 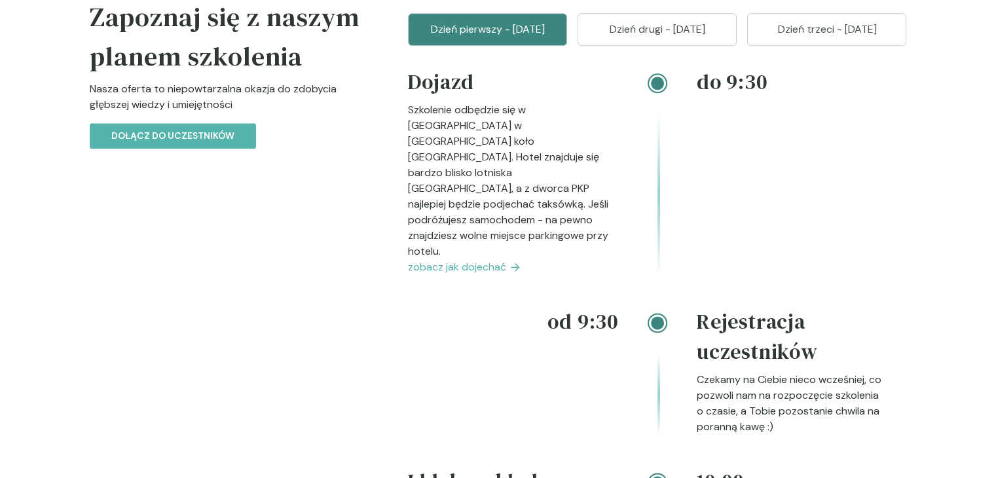 I want to click on p: Nasza oferta to niepowtarzalna okazja do zdobycia głębszej wiedzy i umiejętności, so click(x=228, y=102).